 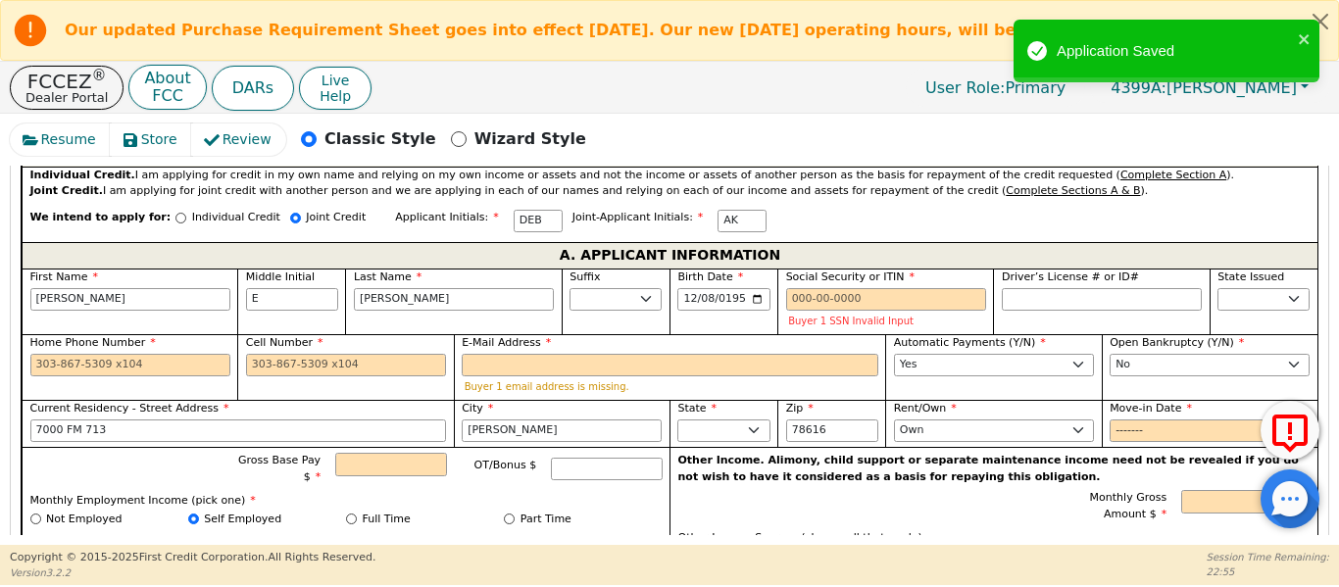 What do you see at coordinates (159, 139) in the screenshot?
I see `span: Store` at bounding box center [159, 139].